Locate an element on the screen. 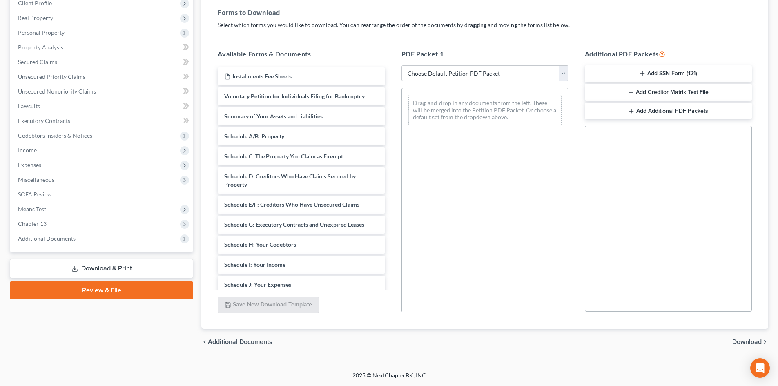  a: Unsecured Nonpriority Claims is located at coordinates (102, 91).